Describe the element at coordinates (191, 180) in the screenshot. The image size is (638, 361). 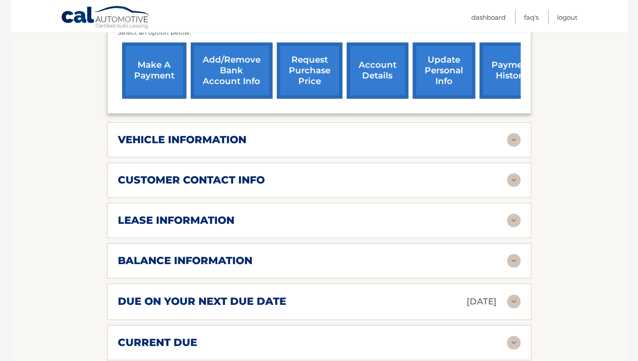
I see `h2: customer contact info` at that location.